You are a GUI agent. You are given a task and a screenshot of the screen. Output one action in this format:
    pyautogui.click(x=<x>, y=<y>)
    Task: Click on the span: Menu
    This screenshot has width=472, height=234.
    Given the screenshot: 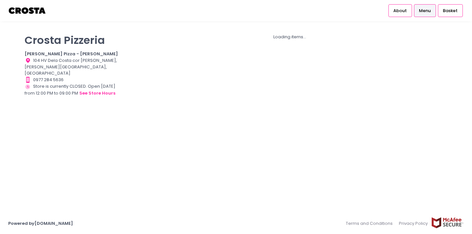 What is the action you would take?
    pyautogui.click(x=425, y=11)
    